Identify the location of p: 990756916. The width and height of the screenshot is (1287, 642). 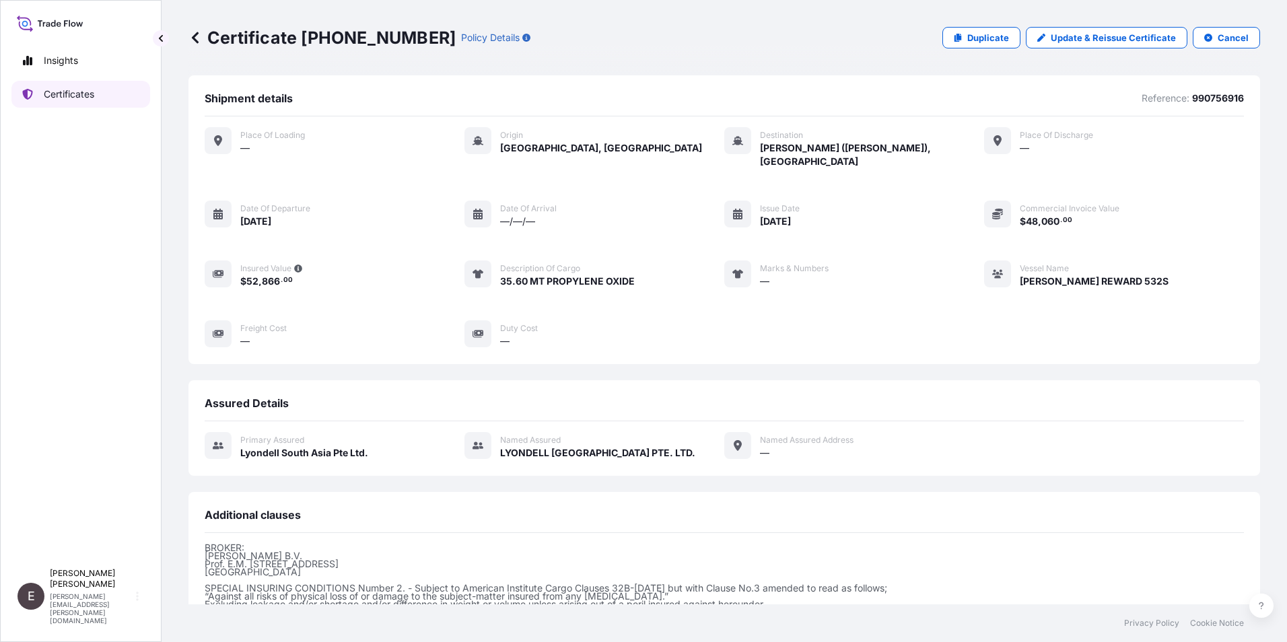
(1217, 98).